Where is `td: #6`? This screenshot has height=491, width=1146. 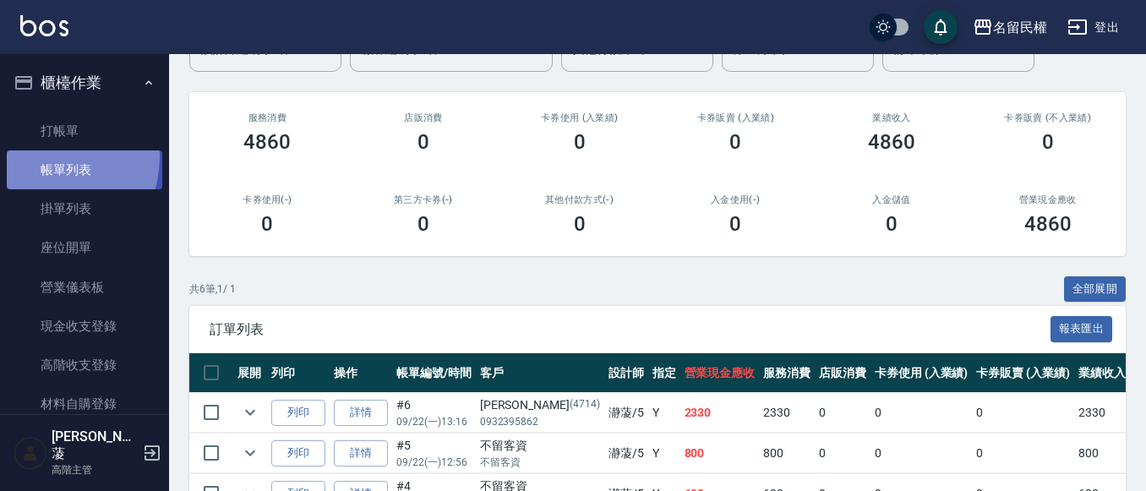 td: #6 is located at coordinates (434, 412).